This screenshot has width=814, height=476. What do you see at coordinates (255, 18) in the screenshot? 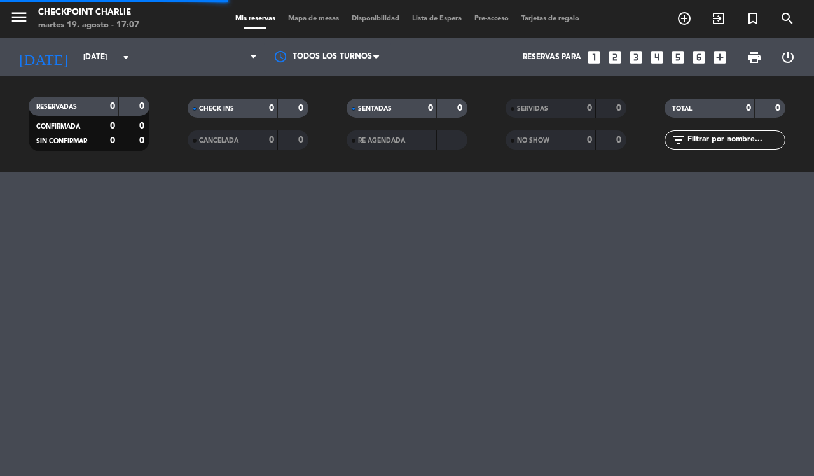
I see `span: Mis reservas` at bounding box center [255, 18].